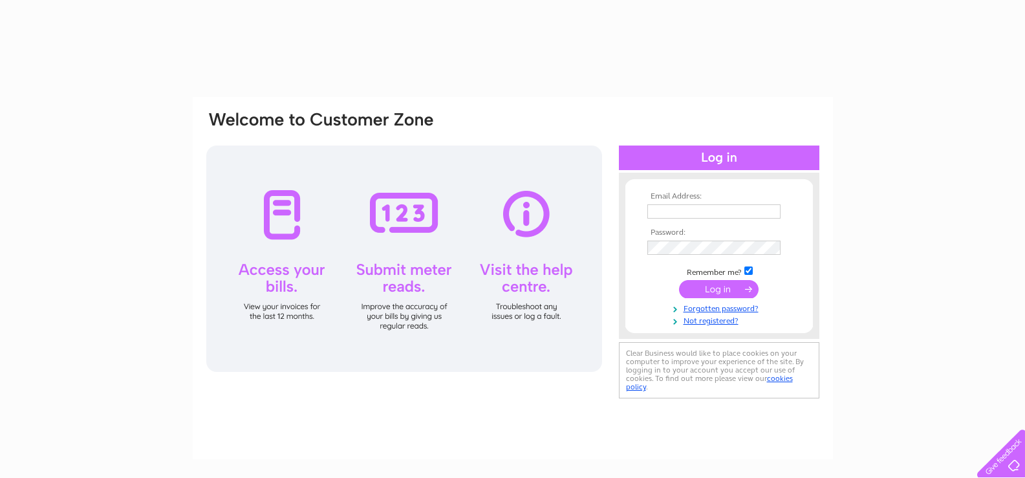 This screenshot has width=1025, height=478. Describe the element at coordinates (719, 233) in the screenshot. I see `th: Password:` at that location.